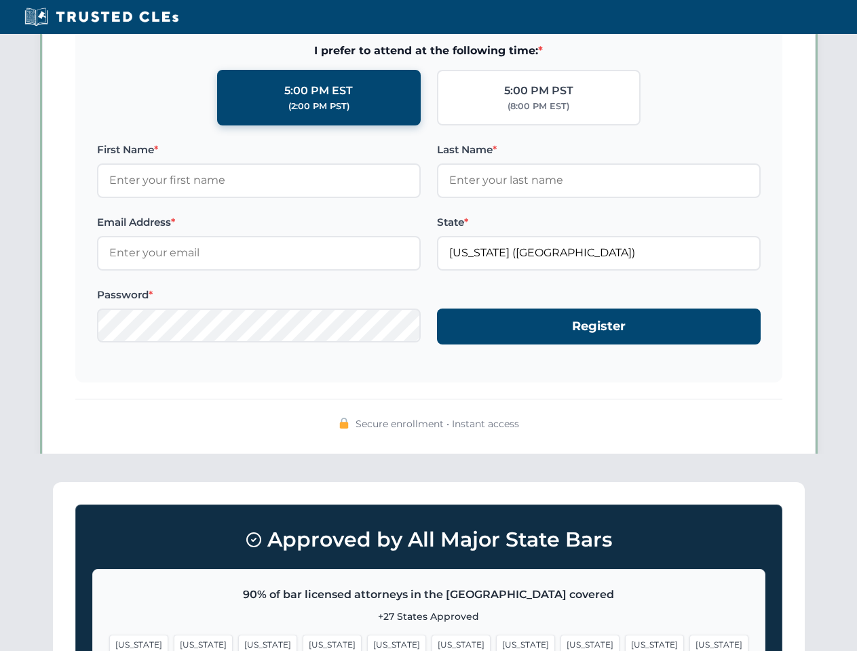 The width and height of the screenshot is (857, 651). Describe the element at coordinates (319, 106) in the screenshot. I see `div: (2:00 PM PST)` at that location.